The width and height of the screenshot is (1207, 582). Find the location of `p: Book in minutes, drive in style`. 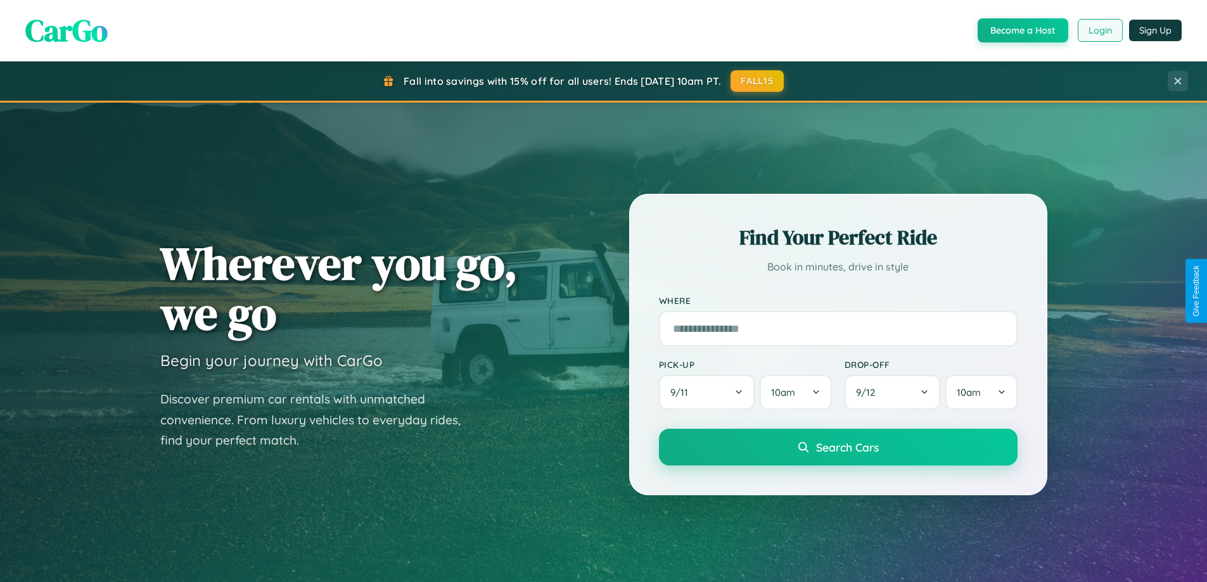

p: Book in minutes, drive in style is located at coordinates (838, 267).